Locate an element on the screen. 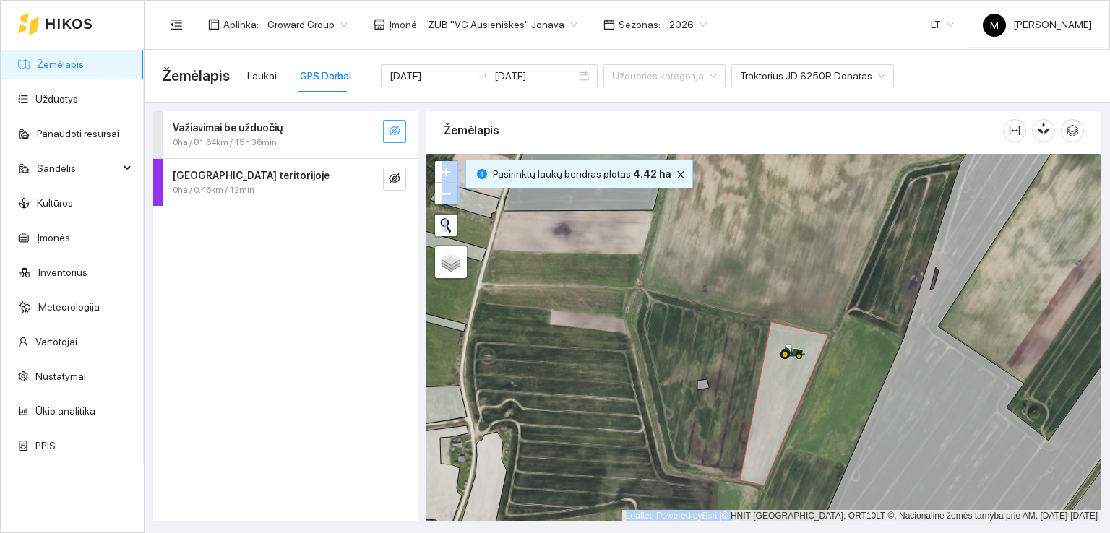 The image size is (1110, 533). a: Ūkio analitika is located at coordinates (65, 411).